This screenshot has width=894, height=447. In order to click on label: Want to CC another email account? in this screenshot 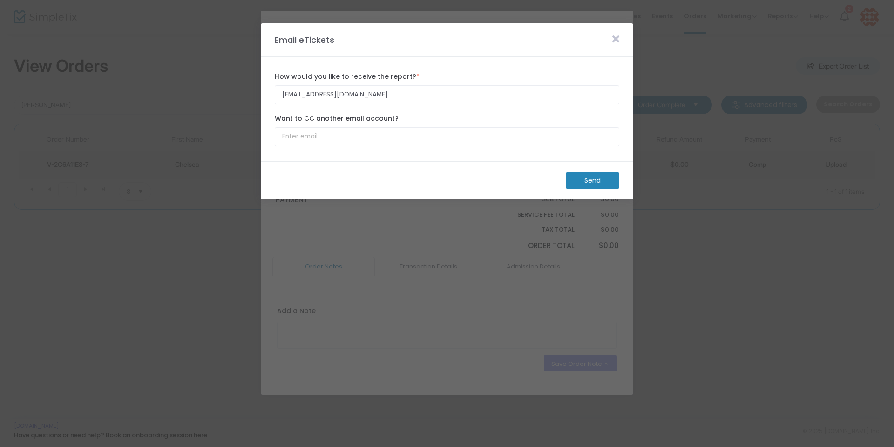, I will do `click(447, 118)`.